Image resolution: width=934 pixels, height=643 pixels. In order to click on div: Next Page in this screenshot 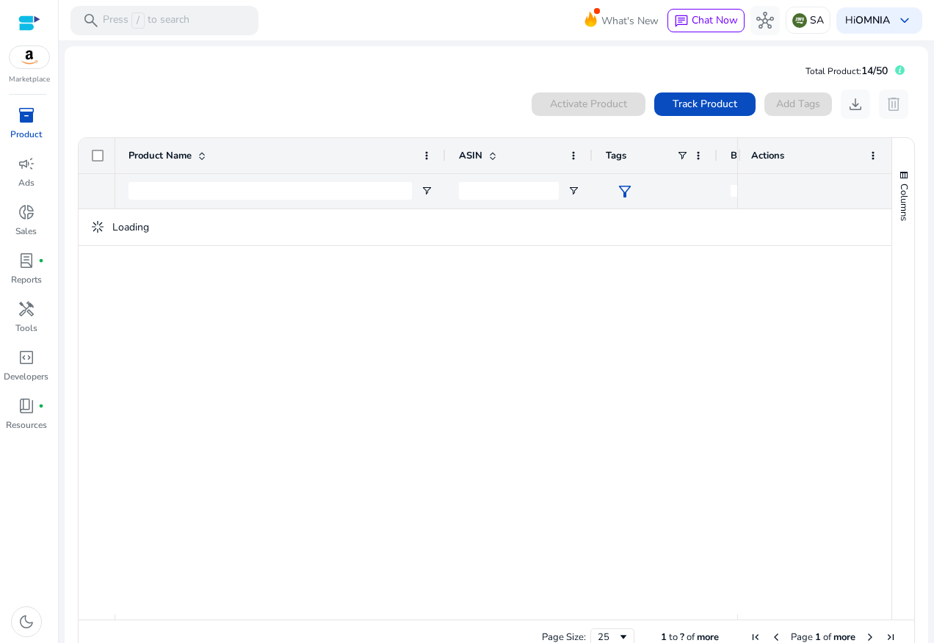, I will do `click(870, 637)`.